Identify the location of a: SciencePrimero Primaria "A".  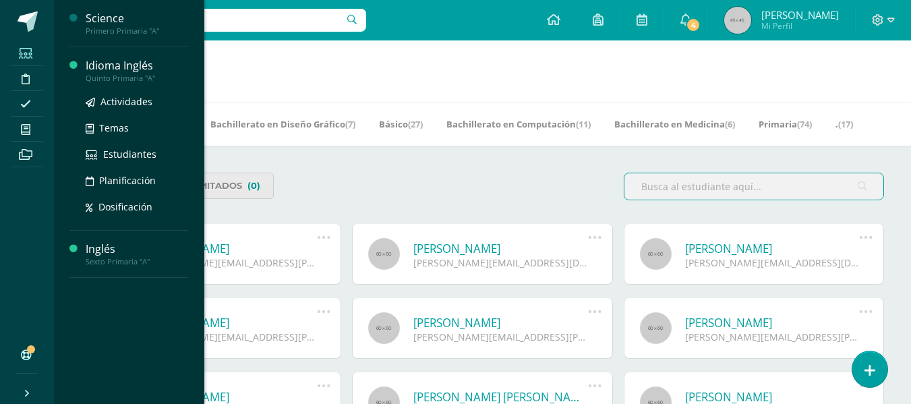
(137, 23).